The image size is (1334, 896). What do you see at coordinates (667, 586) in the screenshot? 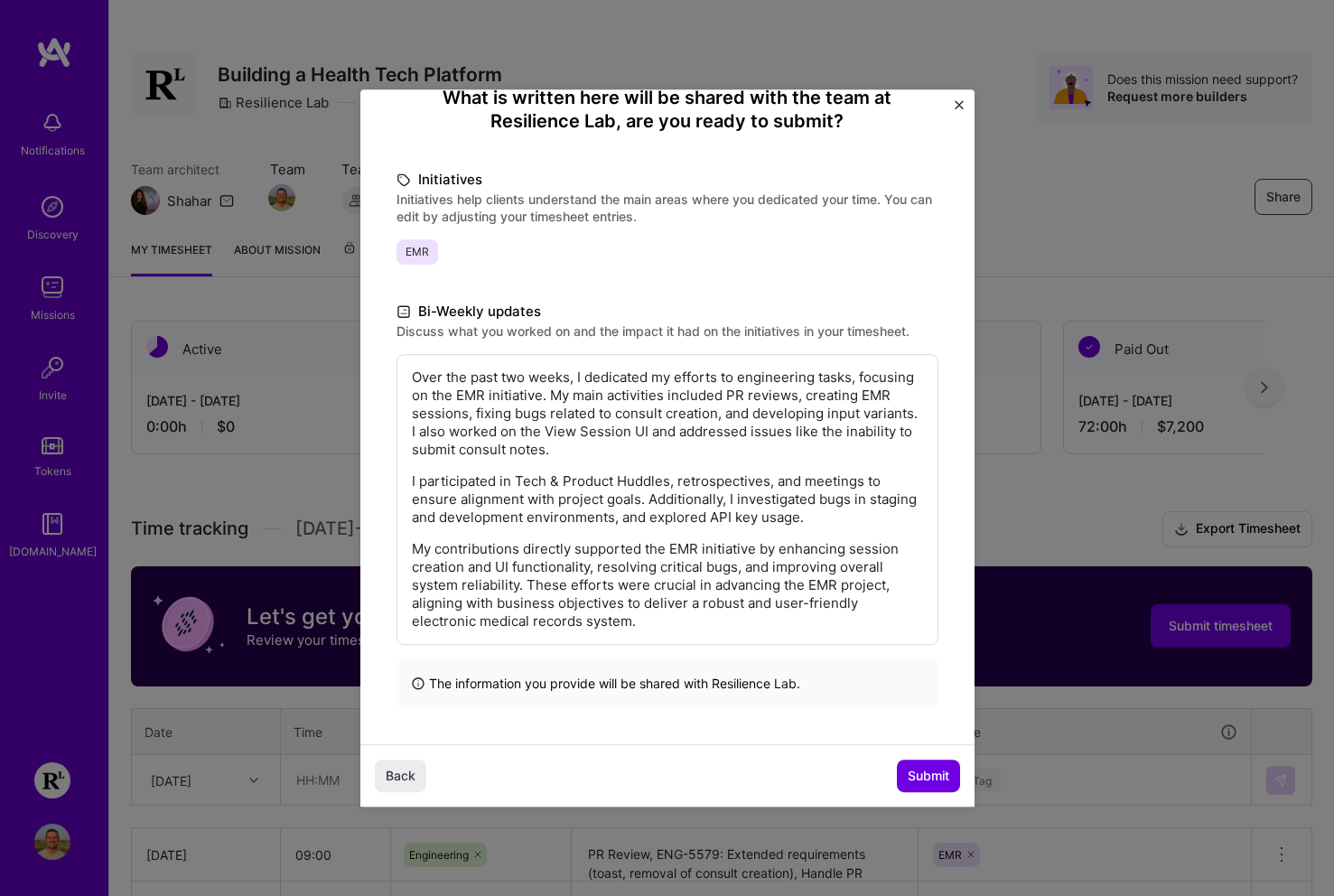
I see `p: My contributions directly supported the EMR initiative by enhancing session creation and UI funct...` at bounding box center [667, 586].